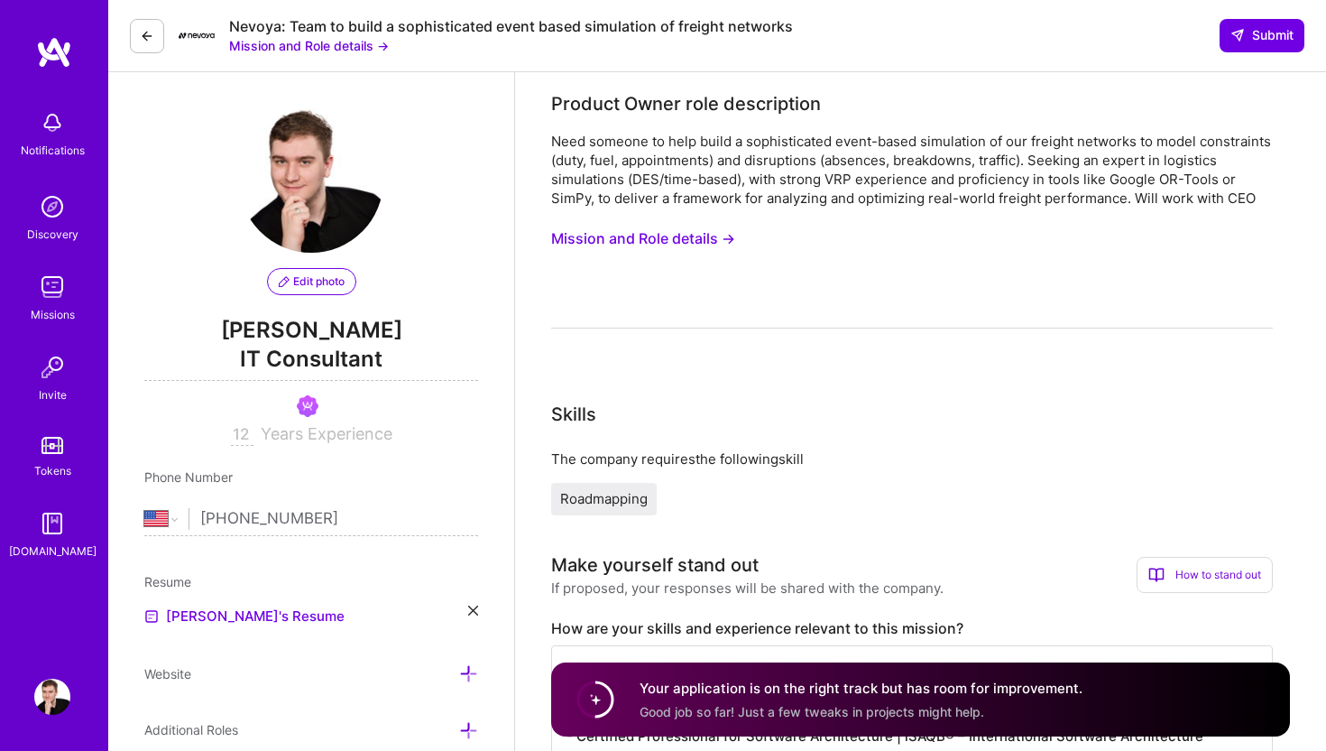  Describe the element at coordinates (311, 362) in the screenshot. I see `span: IT Consultant` at that location.